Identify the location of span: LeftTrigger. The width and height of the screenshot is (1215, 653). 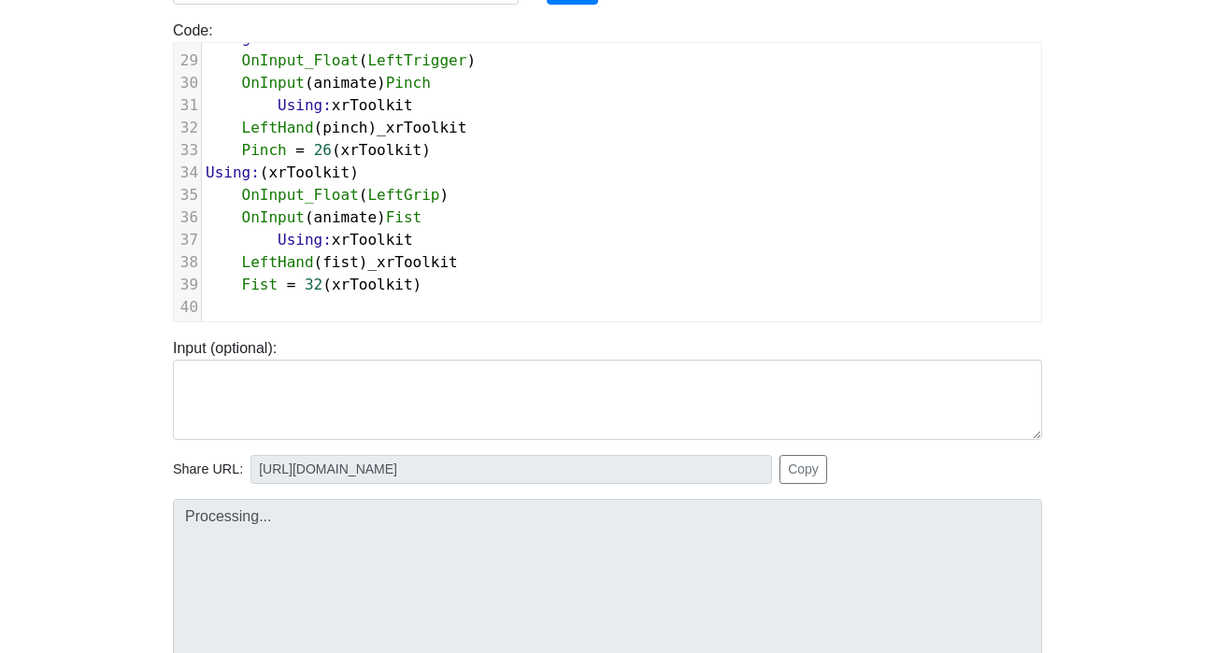
(417, 60).